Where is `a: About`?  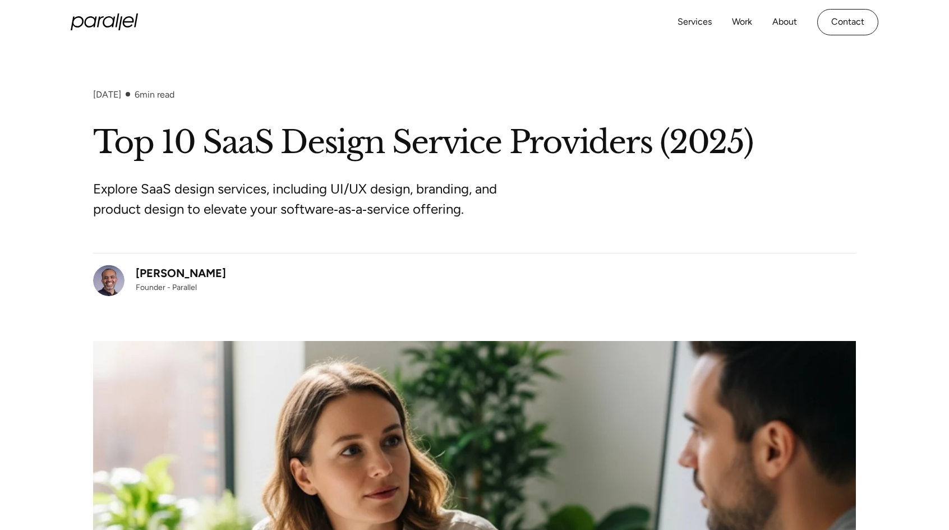
a: About is located at coordinates (784, 22).